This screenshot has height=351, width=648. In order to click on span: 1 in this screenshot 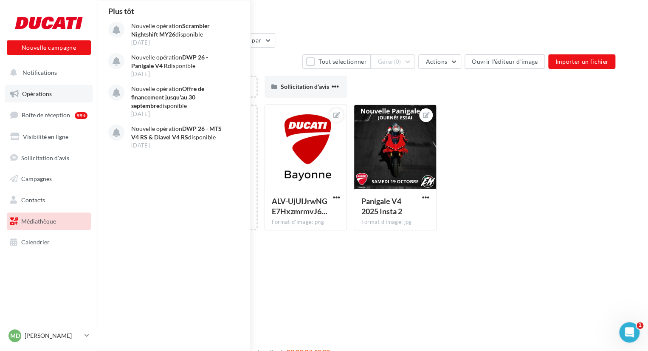, I will do `click(640, 325)`.